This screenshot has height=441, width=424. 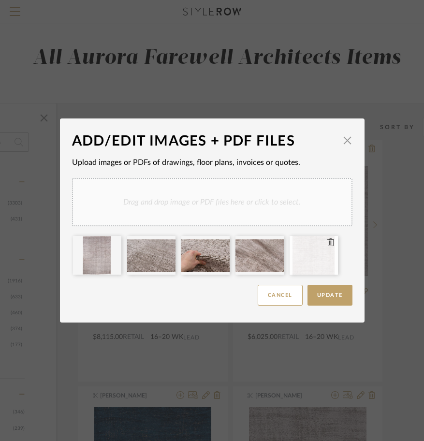 What do you see at coordinates (205, 141) in the screenshot?
I see `div: ADD/EDIT IMAGES + PDF FILES` at bounding box center [205, 141].